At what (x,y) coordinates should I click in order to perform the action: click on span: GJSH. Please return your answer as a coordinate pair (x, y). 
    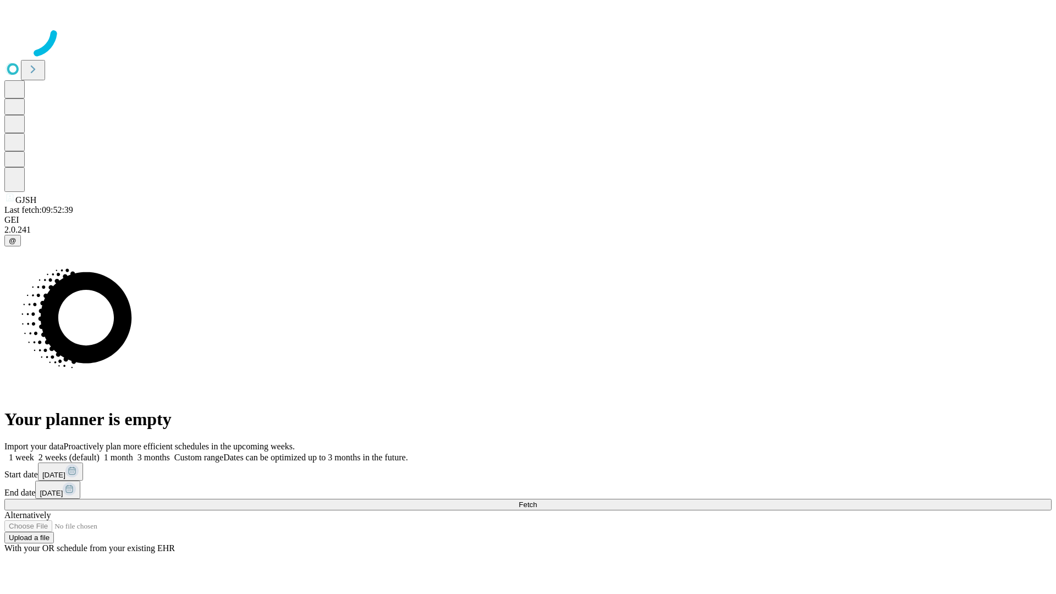
    Looking at the image, I should click on (26, 200).